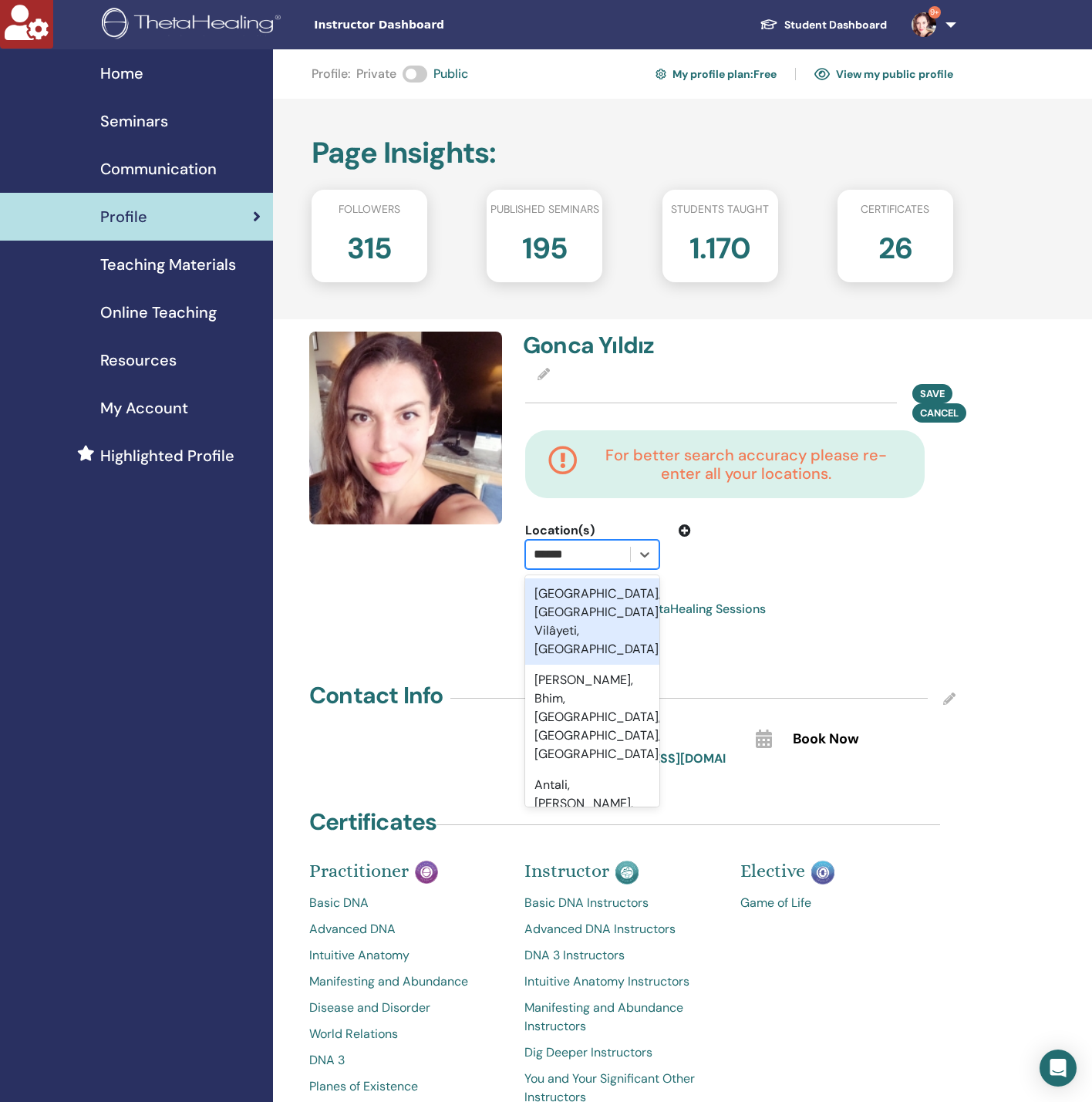 This screenshot has height=1102, width=1092. Describe the element at coordinates (158, 169) in the screenshot. I see `span: Communication` at that location.